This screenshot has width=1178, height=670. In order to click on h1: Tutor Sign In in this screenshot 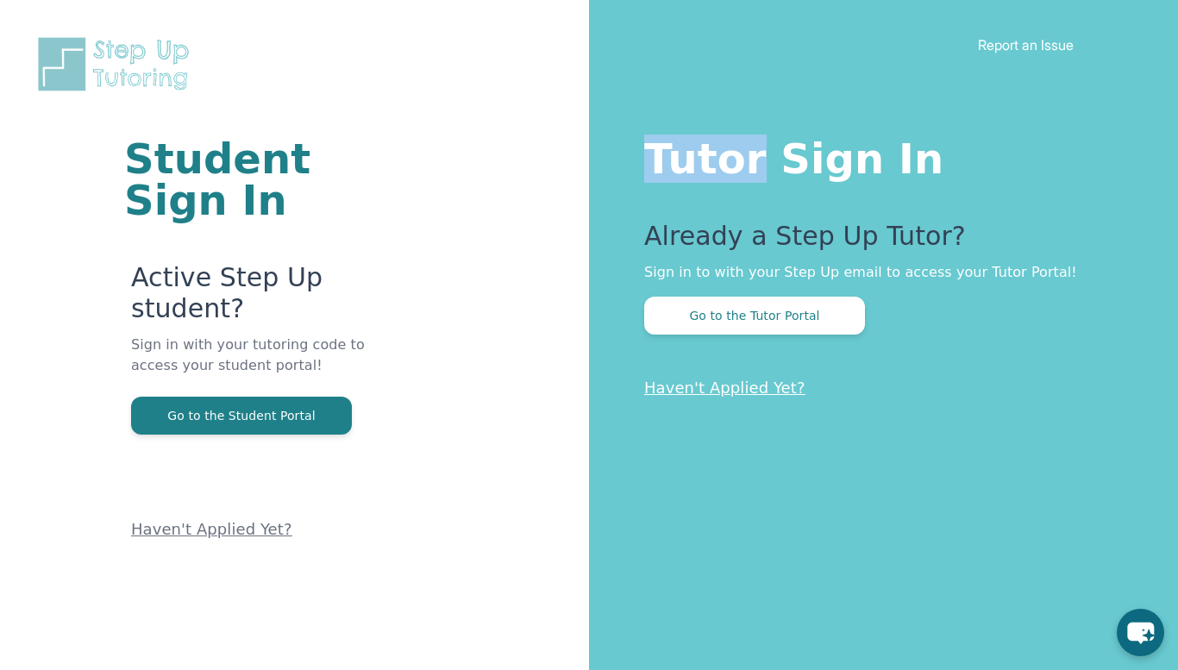, I will do `click(876, 155)`.